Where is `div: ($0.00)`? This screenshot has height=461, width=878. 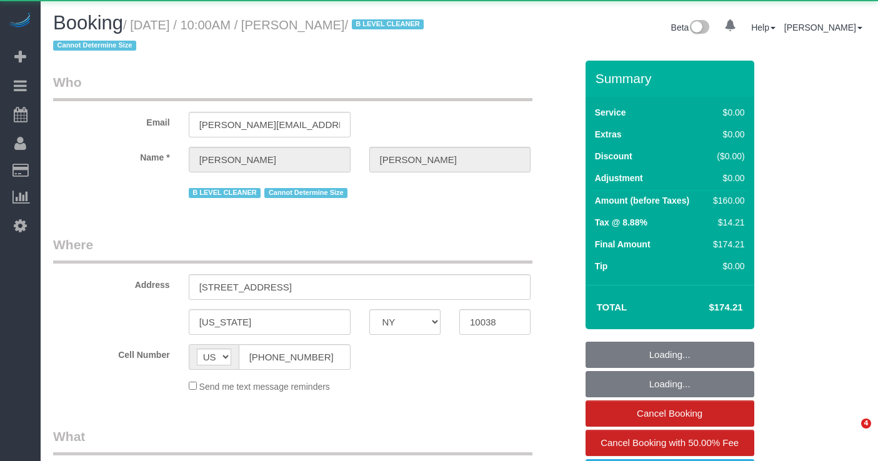 div: ($0.00) is located at coordinates (726, 156).